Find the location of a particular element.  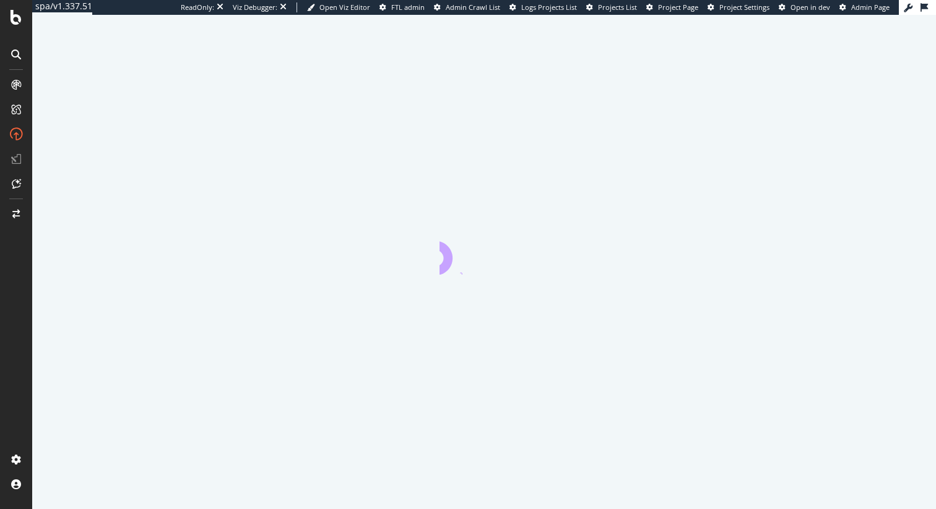

span: Project Settings is located at coordinates (744, 7).